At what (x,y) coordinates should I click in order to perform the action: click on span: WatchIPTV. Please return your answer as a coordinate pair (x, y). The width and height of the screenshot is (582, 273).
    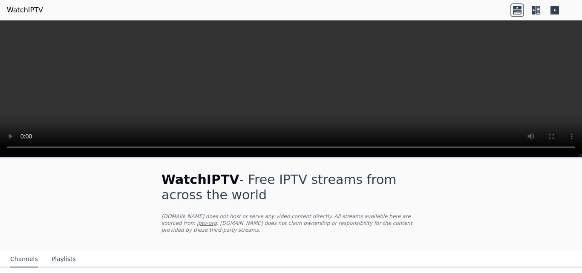
    Looking at the image, I should click on (200, 179).